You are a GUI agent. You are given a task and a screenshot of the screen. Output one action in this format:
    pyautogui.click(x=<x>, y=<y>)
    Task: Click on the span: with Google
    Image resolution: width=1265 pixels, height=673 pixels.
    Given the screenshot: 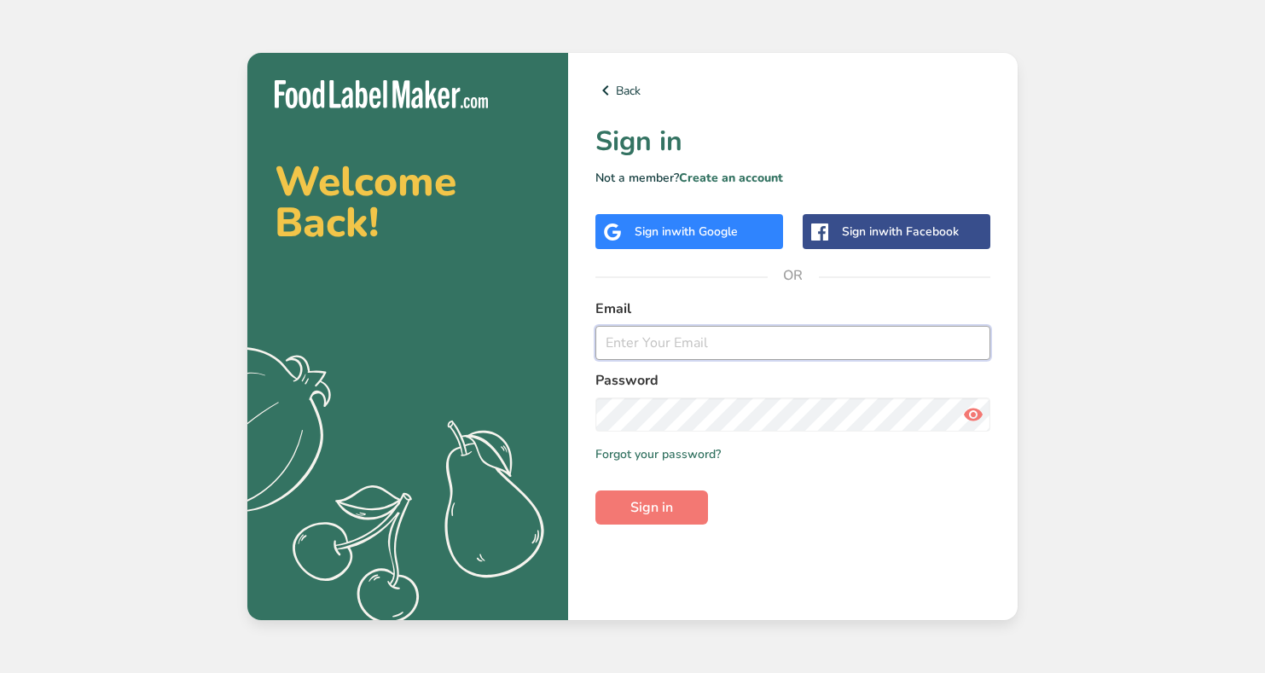 What is the action you would take?
    pyautogui.click(x=705, y=231)
    